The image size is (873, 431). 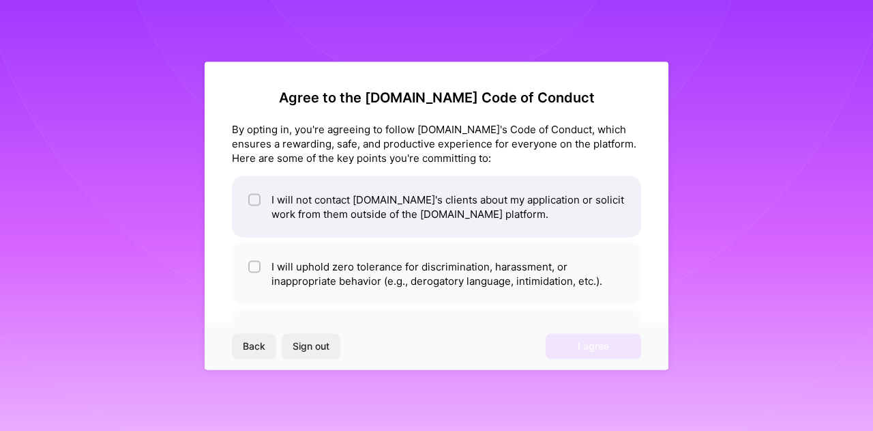 What do you see at coordinates (254, 346) in the screenshot?
I see `button: Back` at bounding box center [254, 346].